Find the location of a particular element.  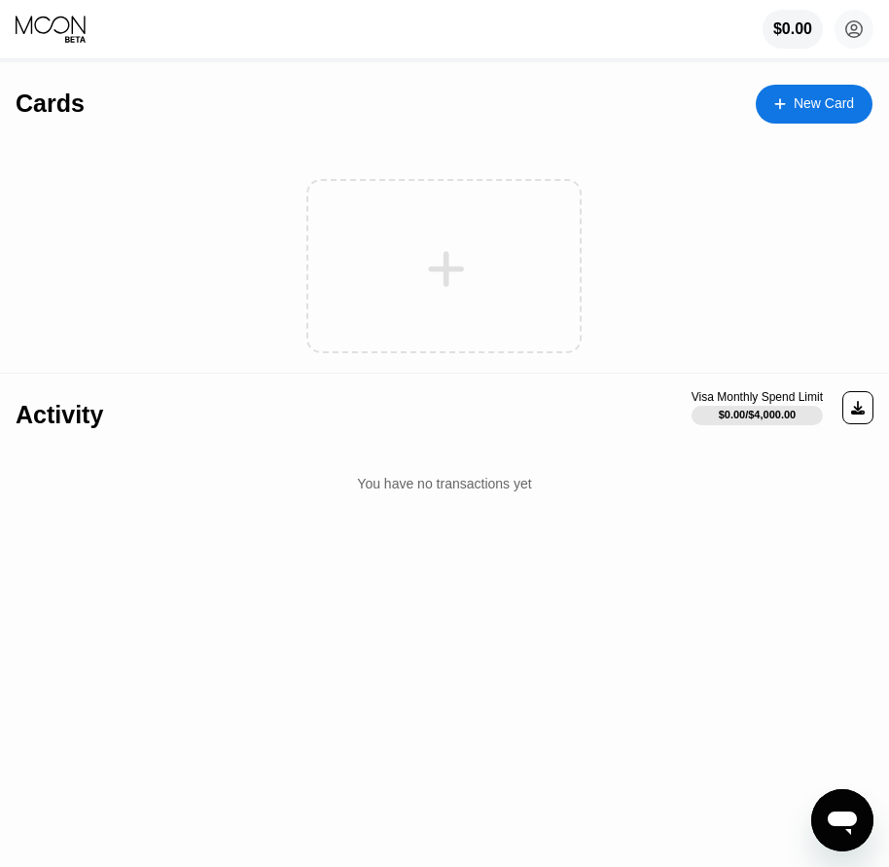

div: $0.00 / $4,000.00 is located at coordinates (758, 414).